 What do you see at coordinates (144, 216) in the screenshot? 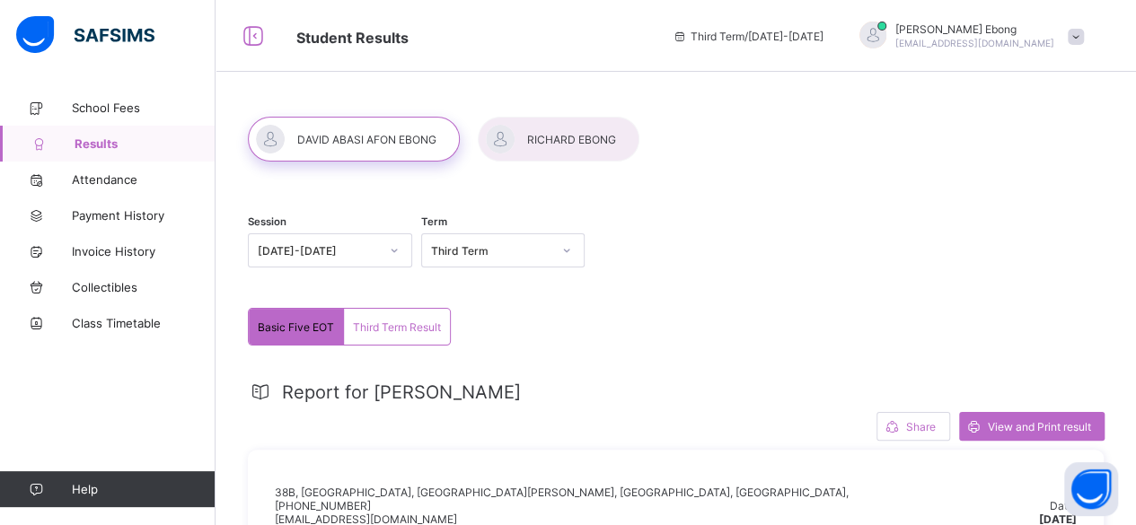
I see `span: Payment History` at bounding box center [144, 216].